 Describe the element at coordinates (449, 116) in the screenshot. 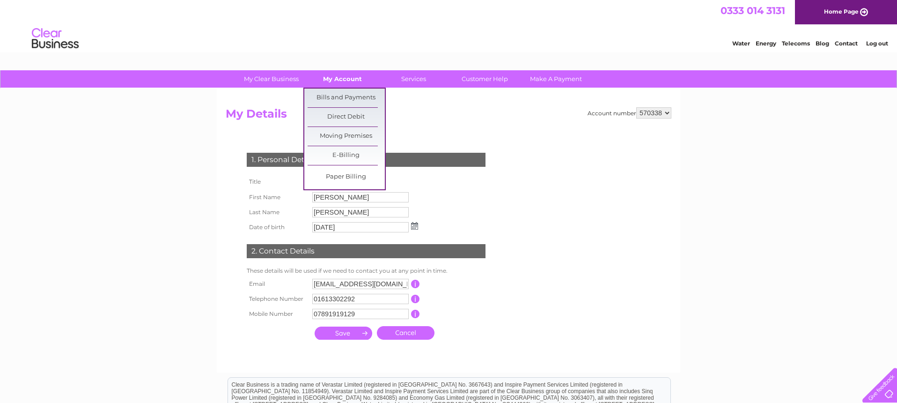

I see `h2: My Details` at that location.